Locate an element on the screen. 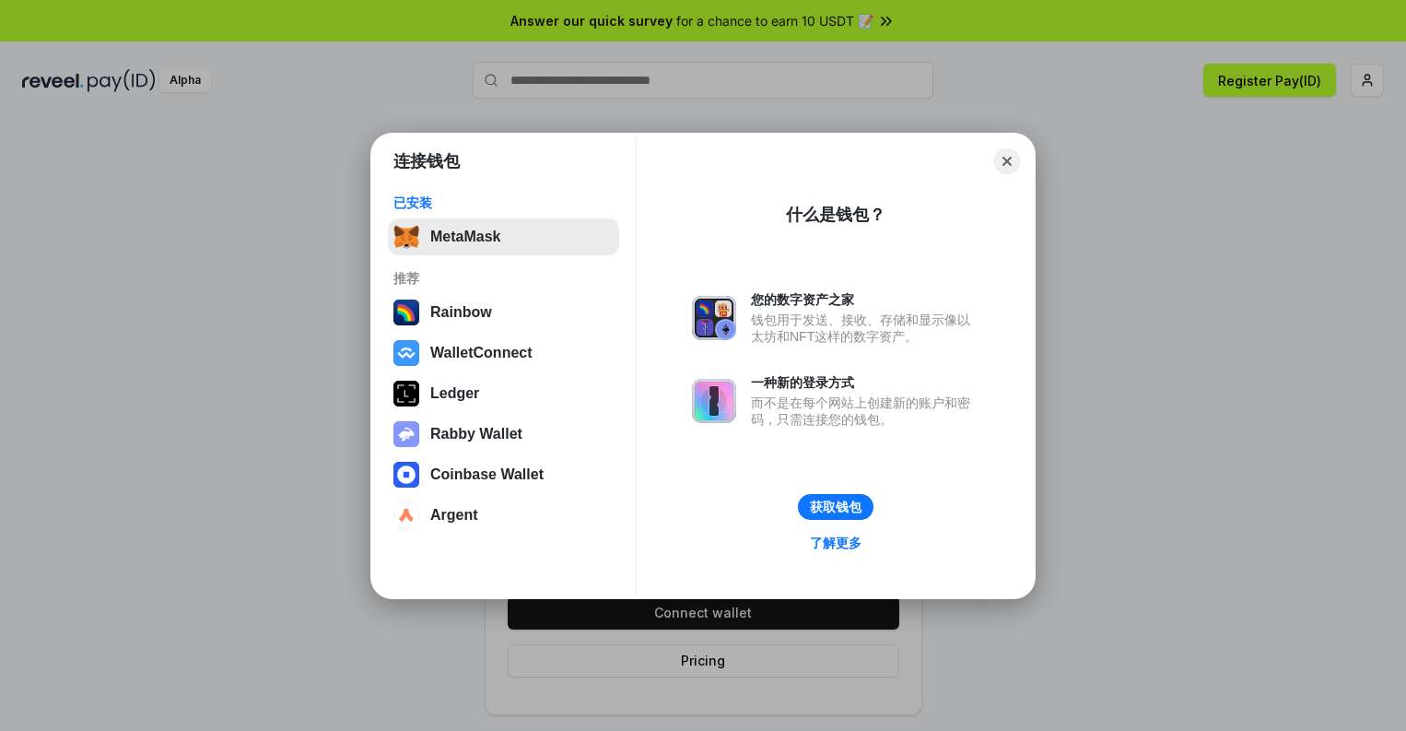  h1: 连接钱包 is located at coordinates (427, 161).